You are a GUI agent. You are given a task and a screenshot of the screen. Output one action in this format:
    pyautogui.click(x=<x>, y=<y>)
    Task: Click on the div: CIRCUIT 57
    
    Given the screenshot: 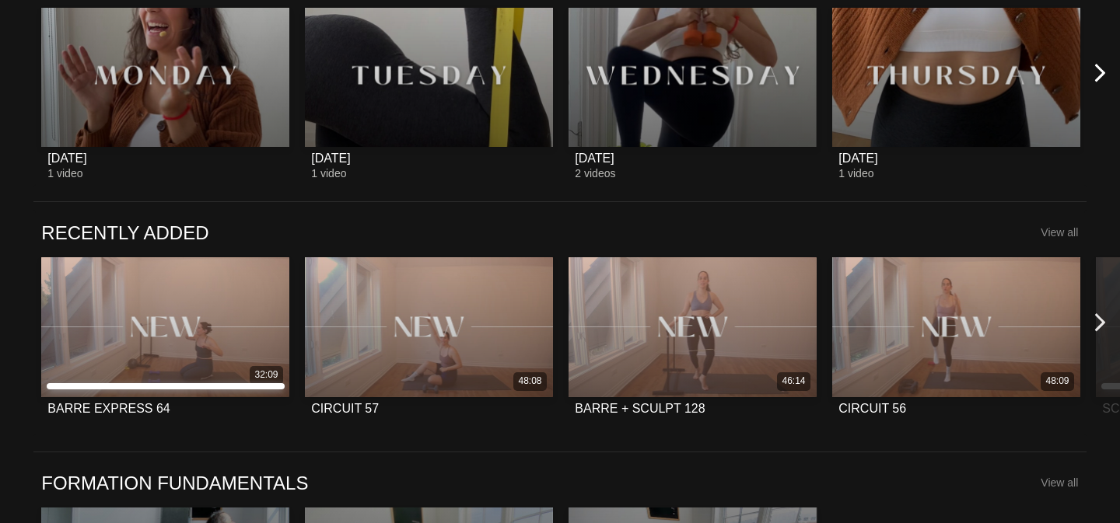 What is the action you would take?
    pyautogui.click(x=345, y=408)
    